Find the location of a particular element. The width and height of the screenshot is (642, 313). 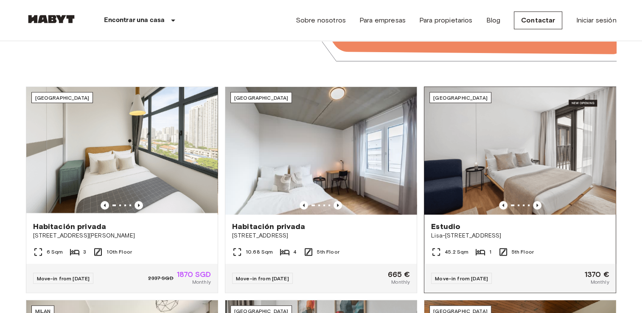

img: Marketing picture of unit SG-01-116-001-02 is located at coordinates (122, 151).